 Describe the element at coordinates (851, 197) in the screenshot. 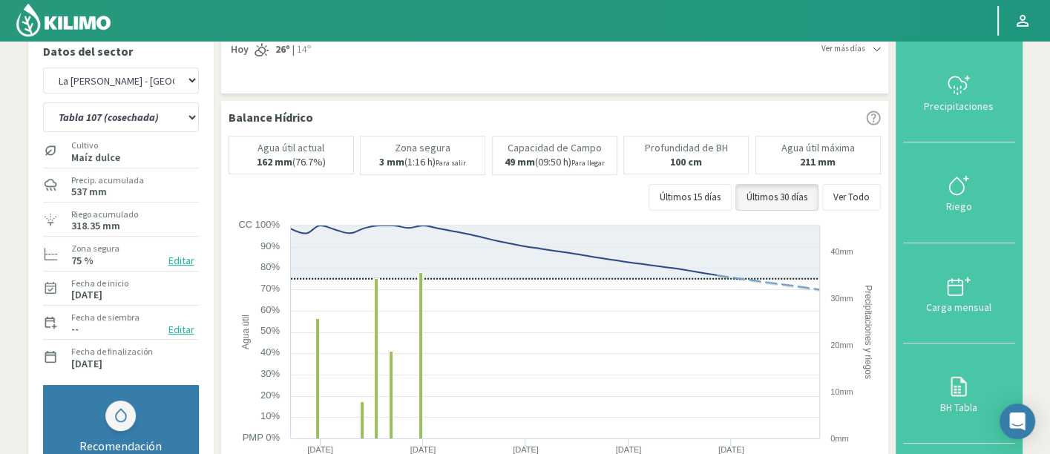

I see `button: Ver Todo` at that location.